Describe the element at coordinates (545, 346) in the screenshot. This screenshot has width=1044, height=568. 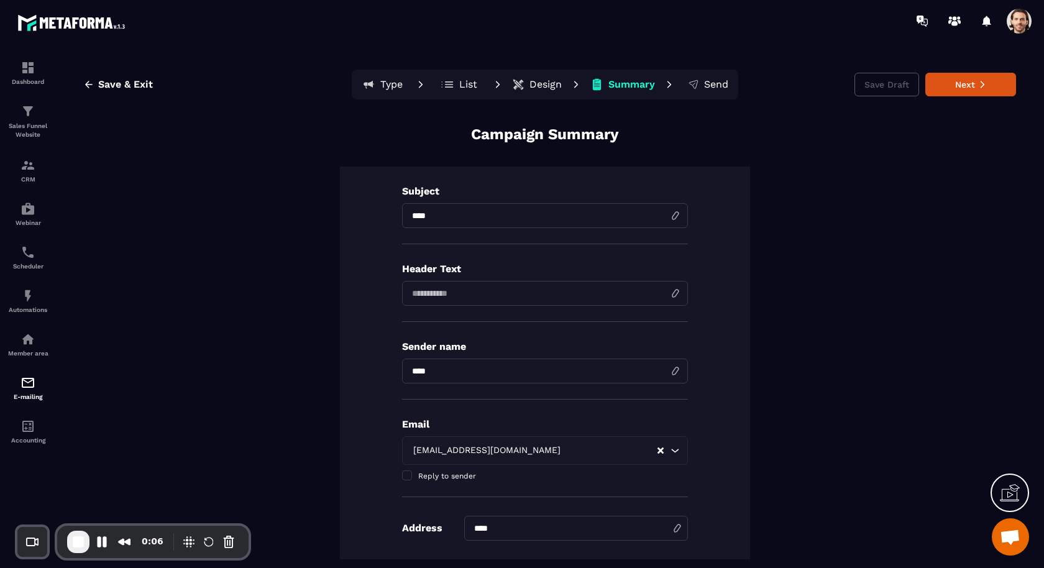
I see `p: Sender name` at that location.